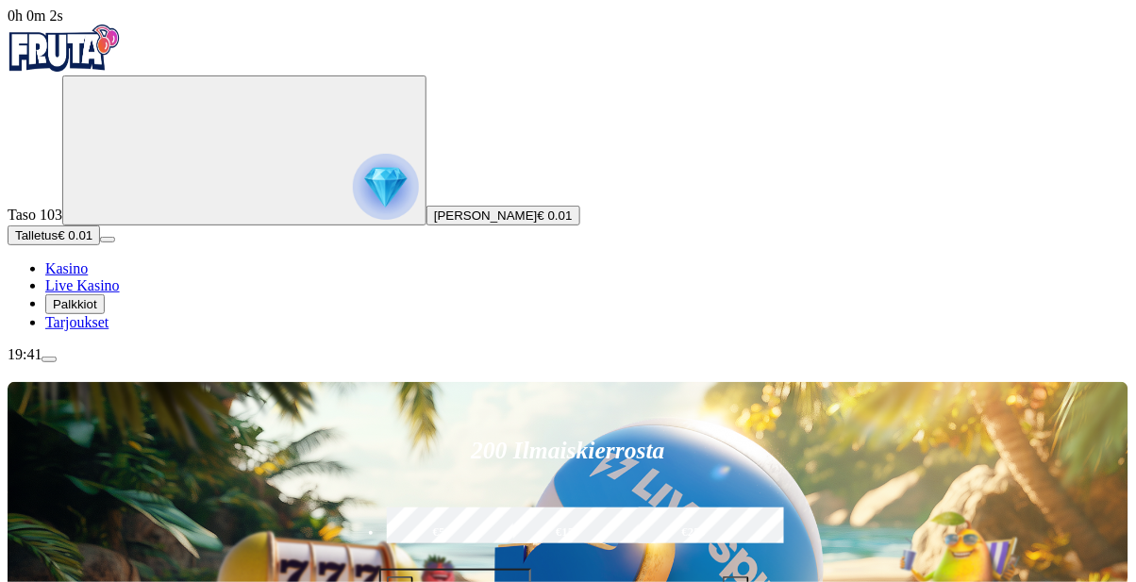 The width and height of the screenshot is (1136, 582). What do you see at coordinates (568, 177) in the screenshot?
I see `nav: Primary` at bounding box center [568, 177].